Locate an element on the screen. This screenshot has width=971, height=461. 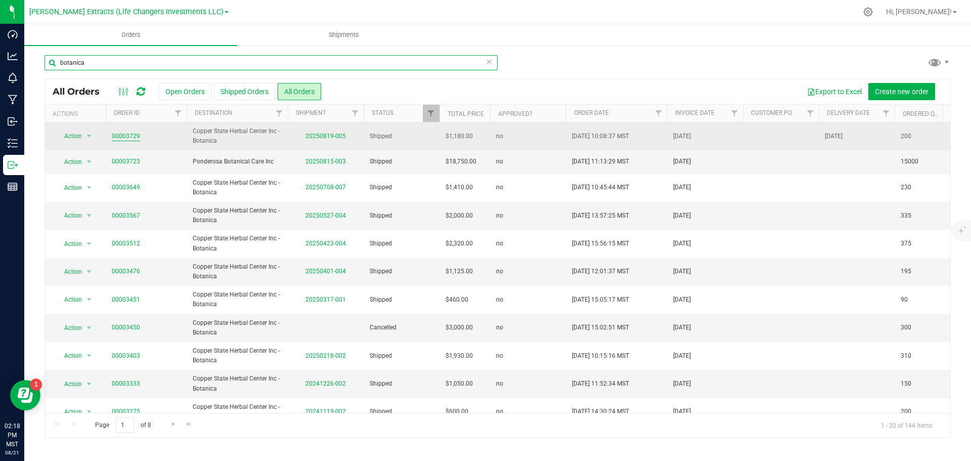
inline-svg: Dashboard is located at coordinates (13, 34).